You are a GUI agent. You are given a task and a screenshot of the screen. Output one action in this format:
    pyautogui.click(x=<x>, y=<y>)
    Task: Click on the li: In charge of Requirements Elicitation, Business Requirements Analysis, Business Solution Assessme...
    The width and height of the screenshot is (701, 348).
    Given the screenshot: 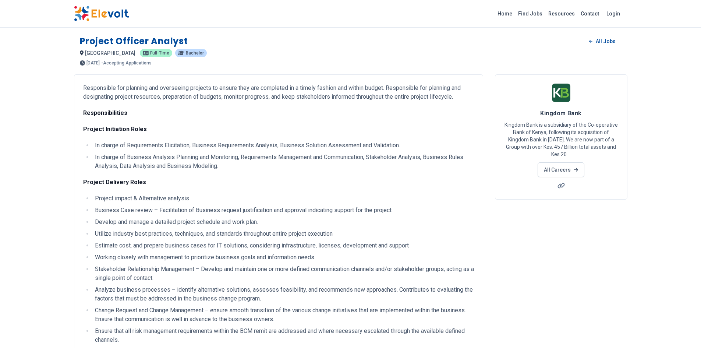 What is the action you would take?
    pyautogui.click(x=283, y=145)
    